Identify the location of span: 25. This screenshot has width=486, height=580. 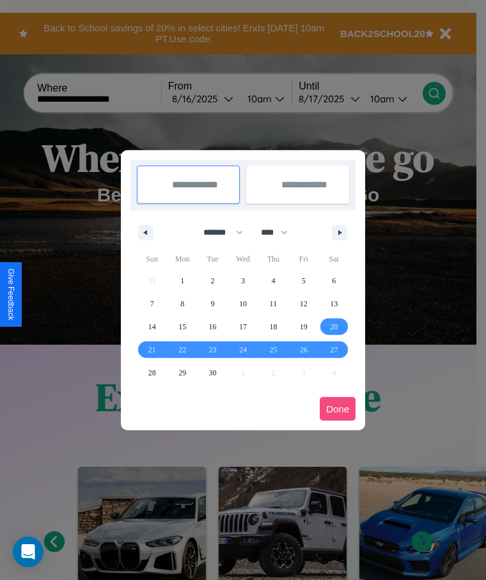
(273, 350).